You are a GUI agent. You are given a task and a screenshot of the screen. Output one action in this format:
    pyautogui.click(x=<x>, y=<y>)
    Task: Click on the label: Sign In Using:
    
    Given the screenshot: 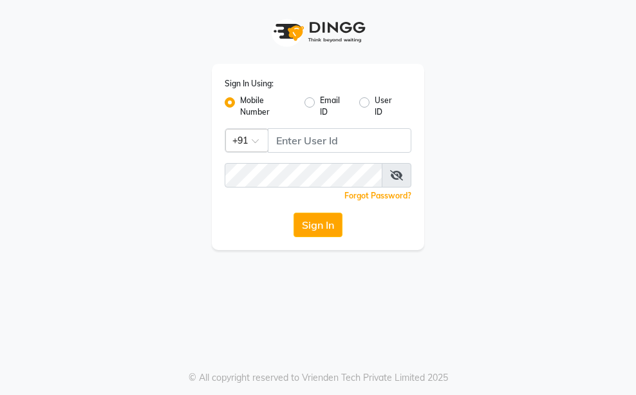 What is the action you would take?
    pyautogui.click(x=249, y=84)
    